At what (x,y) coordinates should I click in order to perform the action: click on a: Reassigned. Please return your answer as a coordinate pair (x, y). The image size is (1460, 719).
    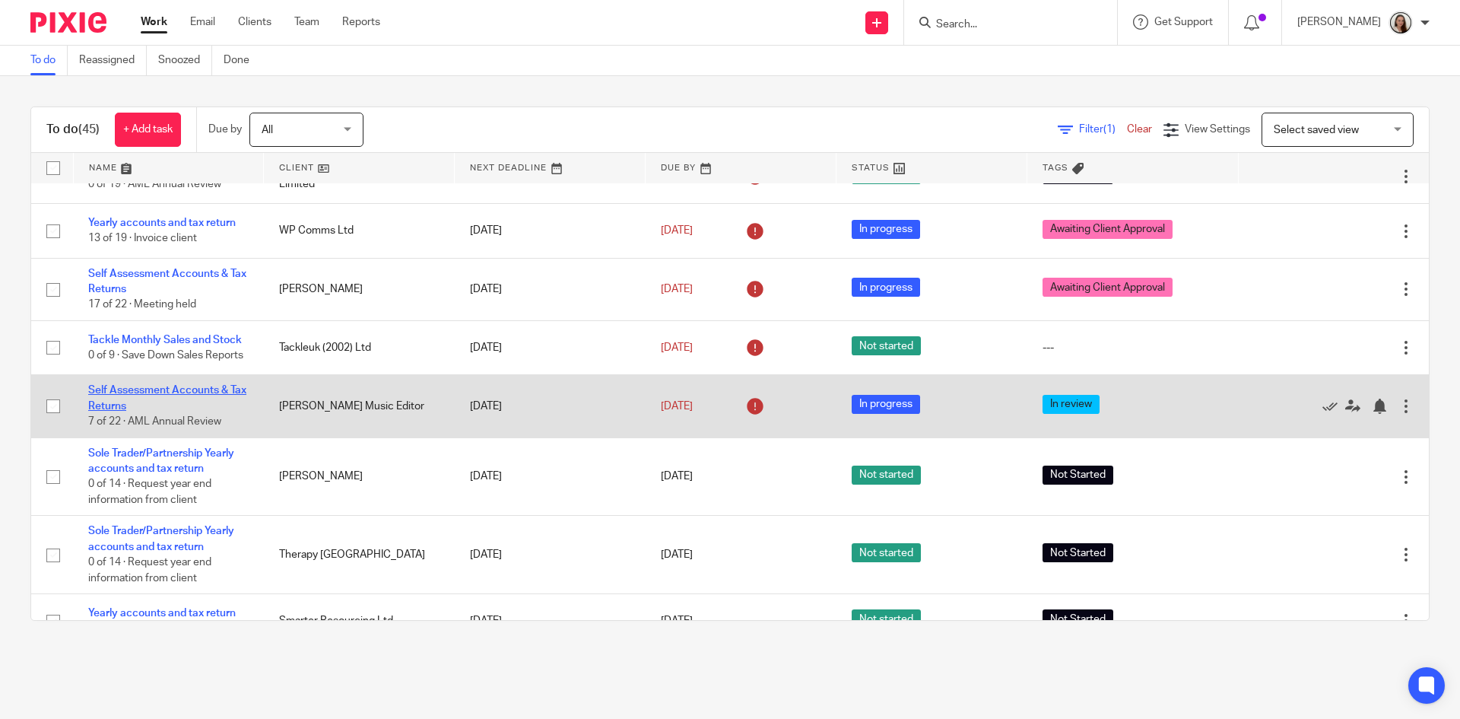
    Looking at the image, I should click on (113, 60).